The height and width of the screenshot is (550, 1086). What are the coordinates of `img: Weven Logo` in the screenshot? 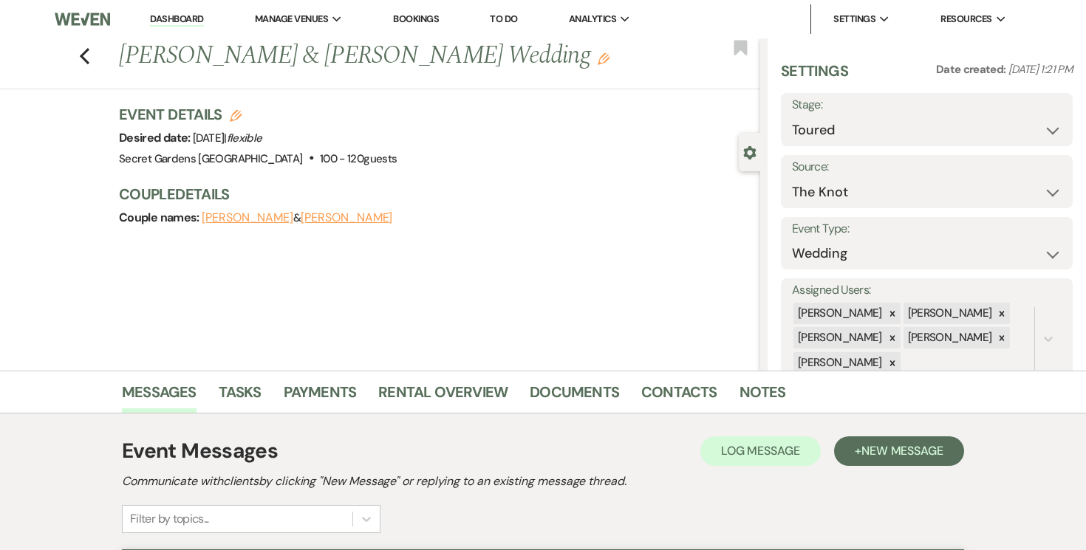 It's located at (82, 19).